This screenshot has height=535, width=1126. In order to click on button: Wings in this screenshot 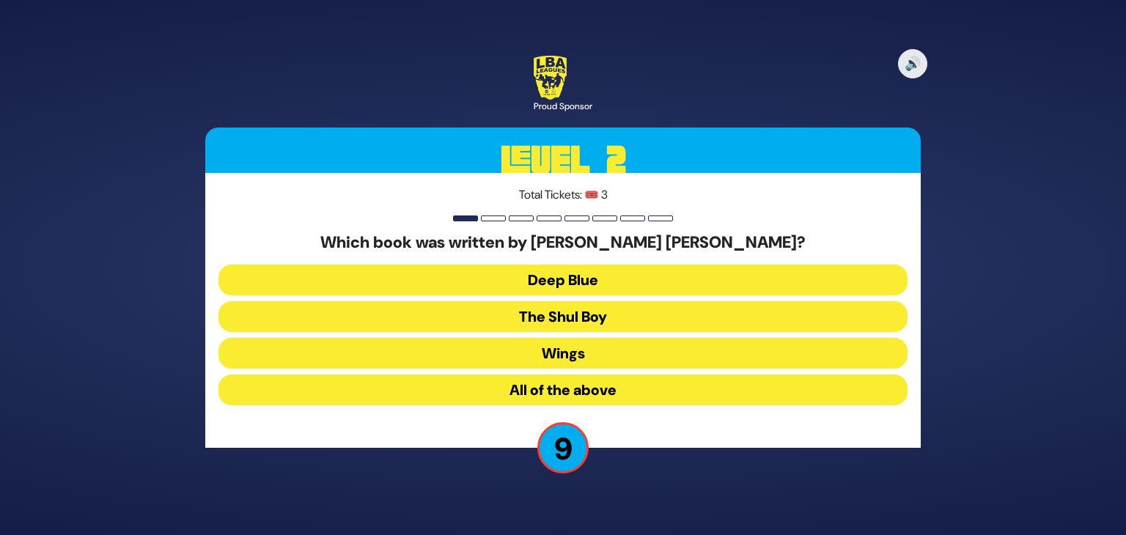, I will do `click(563, 353)`.